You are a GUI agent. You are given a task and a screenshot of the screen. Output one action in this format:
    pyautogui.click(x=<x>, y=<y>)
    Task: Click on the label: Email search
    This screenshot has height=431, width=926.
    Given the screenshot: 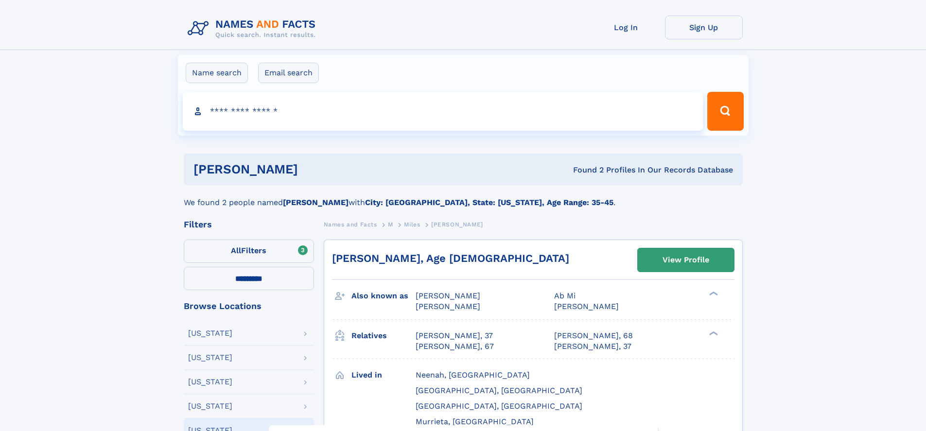 What is the action you would take?
    pyautogui.click(x=288, y=73)
    